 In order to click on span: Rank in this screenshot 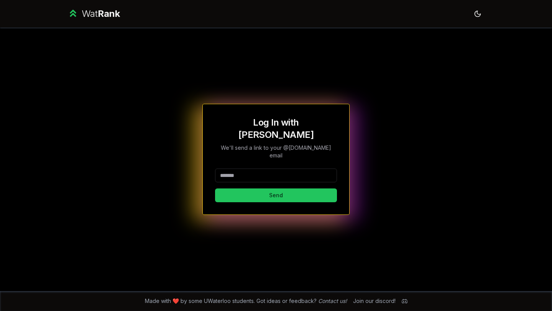, I will do `click(109, 13)`.